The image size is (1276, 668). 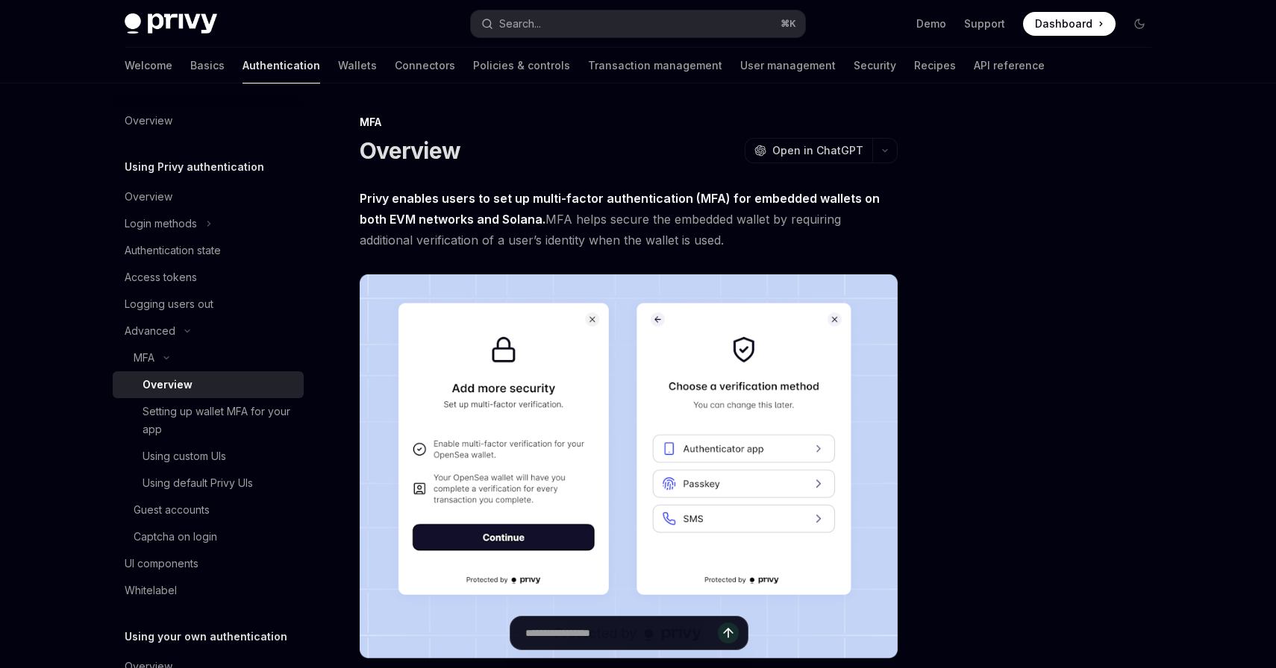 What do you see at coordinates (207, 66) in the screenshot?
I see `a: Basics` at bounding box center [207, 66].